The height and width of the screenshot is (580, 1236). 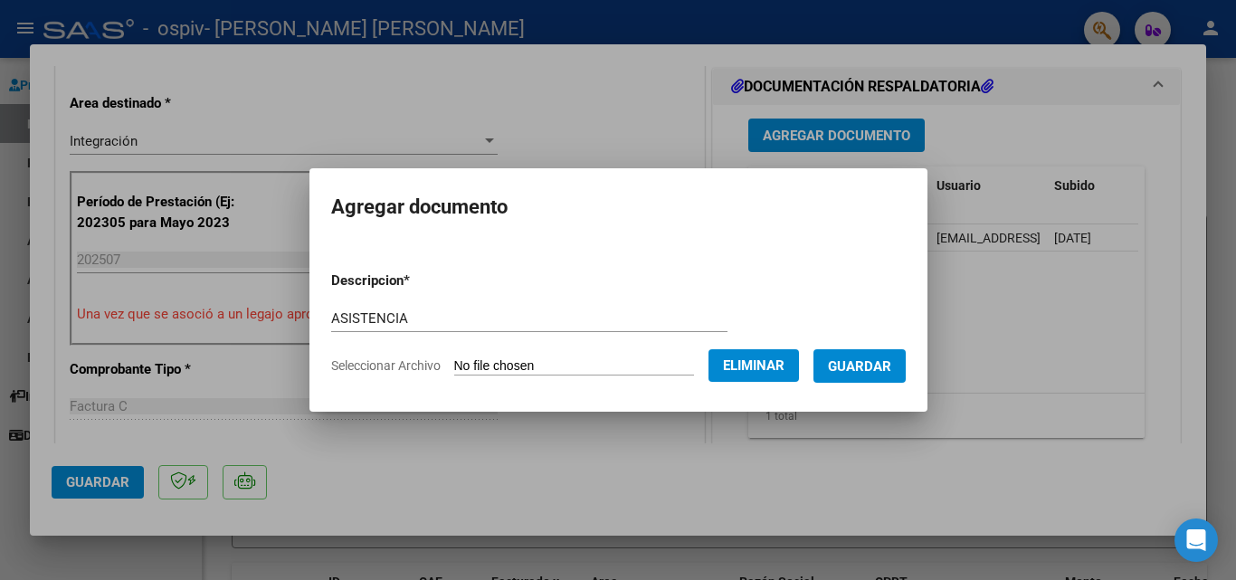 What do you see at coordinates (859, 366) in the screenshot?
I see `span: Guardar` at bounding box center [859, 366].